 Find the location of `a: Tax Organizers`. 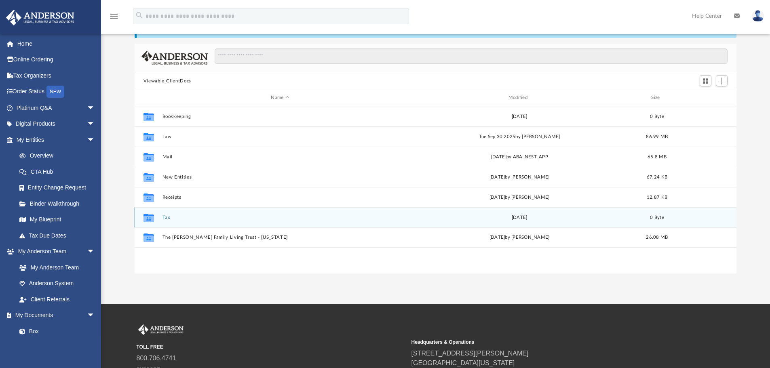

a: Tax Organizers is located at coordinates (56, 76).